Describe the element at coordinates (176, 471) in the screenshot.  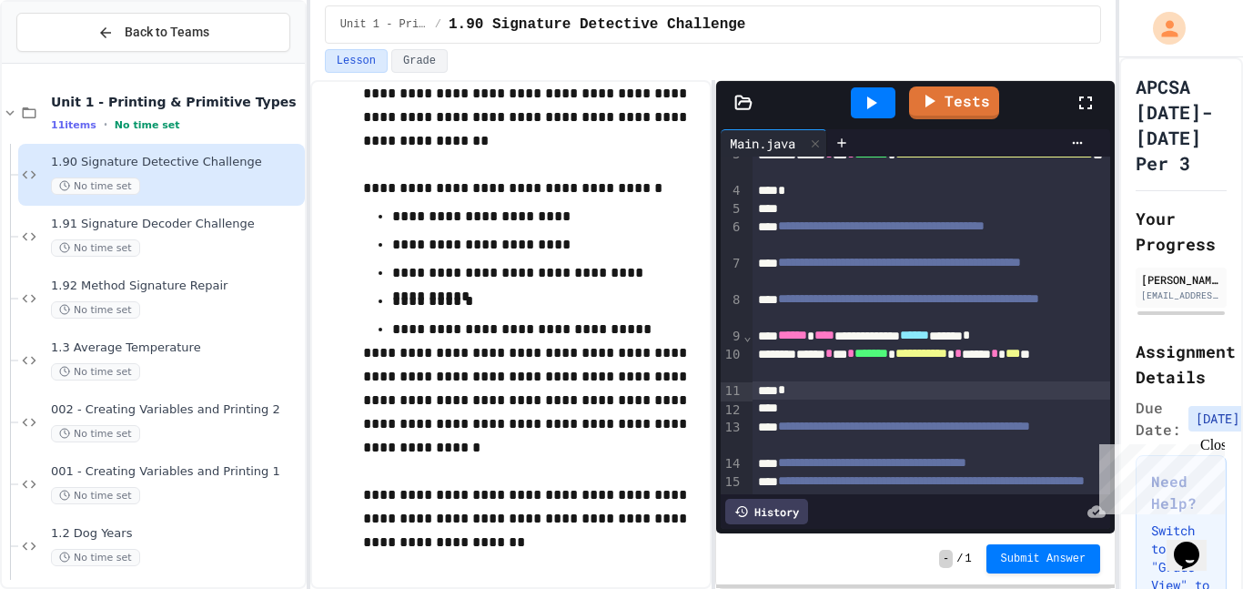
I see `span: 001 - Creating Variables and Printing 1` at that location.